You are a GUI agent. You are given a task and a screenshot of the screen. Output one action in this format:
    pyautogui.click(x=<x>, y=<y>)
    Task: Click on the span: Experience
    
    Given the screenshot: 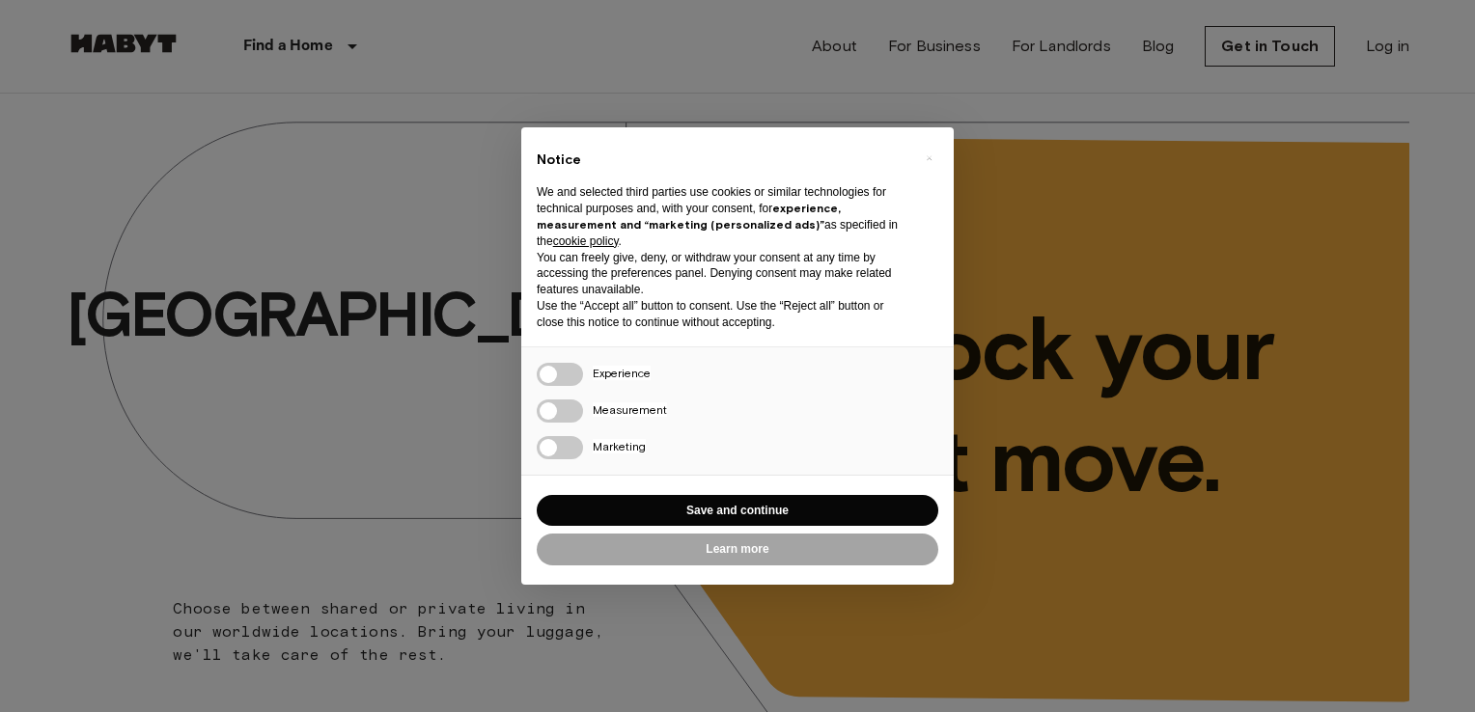 What is the action you would take?
    pyautogui.click(x=622, y=373)
    